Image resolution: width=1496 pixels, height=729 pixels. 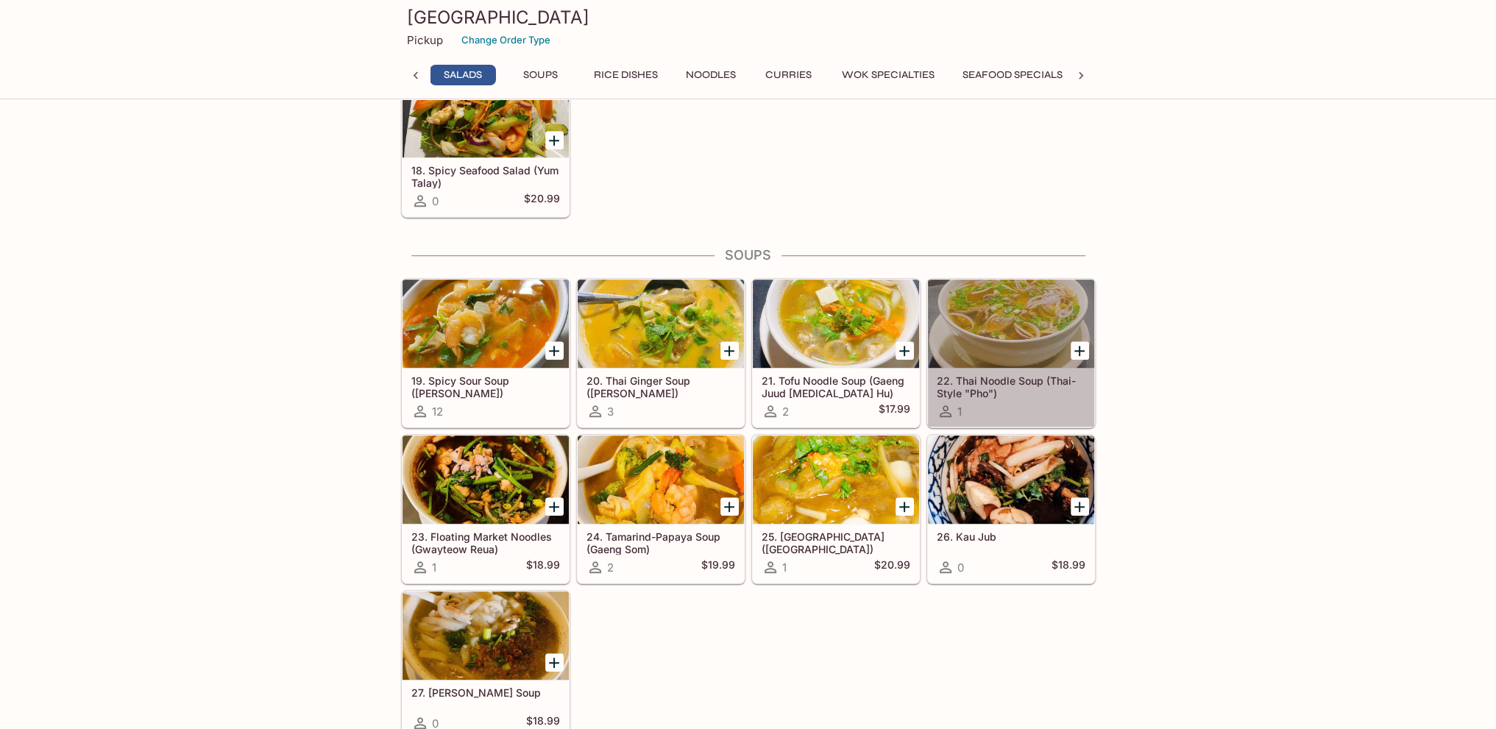 What do you see at coordinates (486, 542) in the screenshot?
I see `h5: 23. Floating Market Noodles (Gwayteow Reua)` at bounding box center [486, 542].